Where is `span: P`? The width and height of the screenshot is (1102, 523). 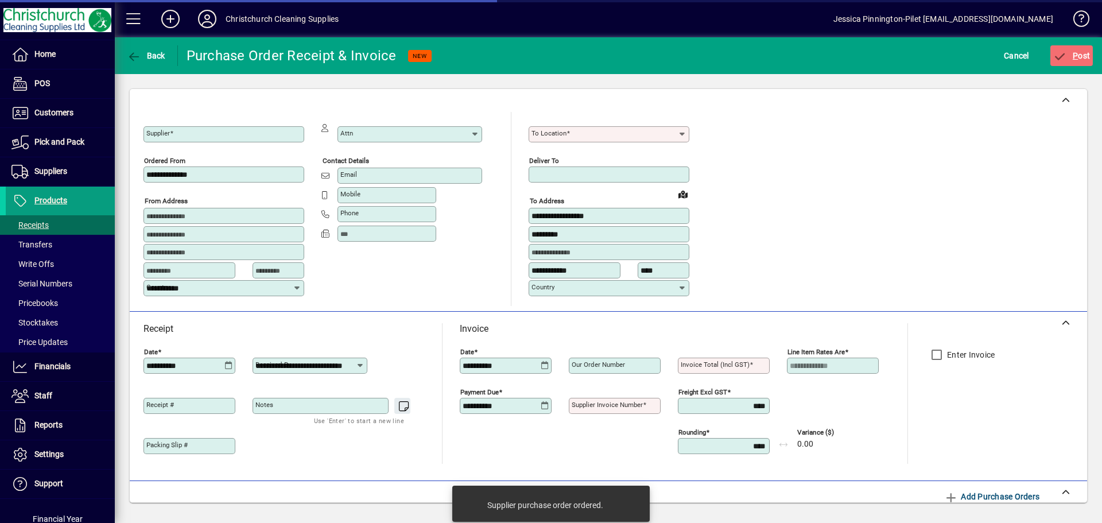 span: P is located at coordinates (1075, 56).